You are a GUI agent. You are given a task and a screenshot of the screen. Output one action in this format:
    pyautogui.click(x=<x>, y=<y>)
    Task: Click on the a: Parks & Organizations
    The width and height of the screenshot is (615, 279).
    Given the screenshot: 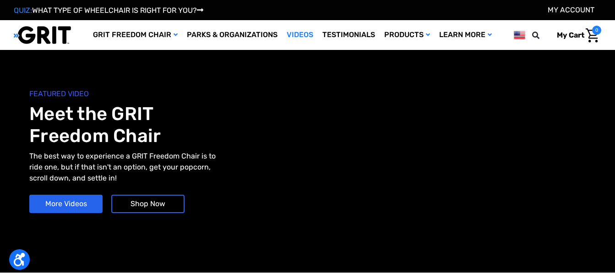 What is the action you would take?
    pyautogui.click(x=232, y=35)
    